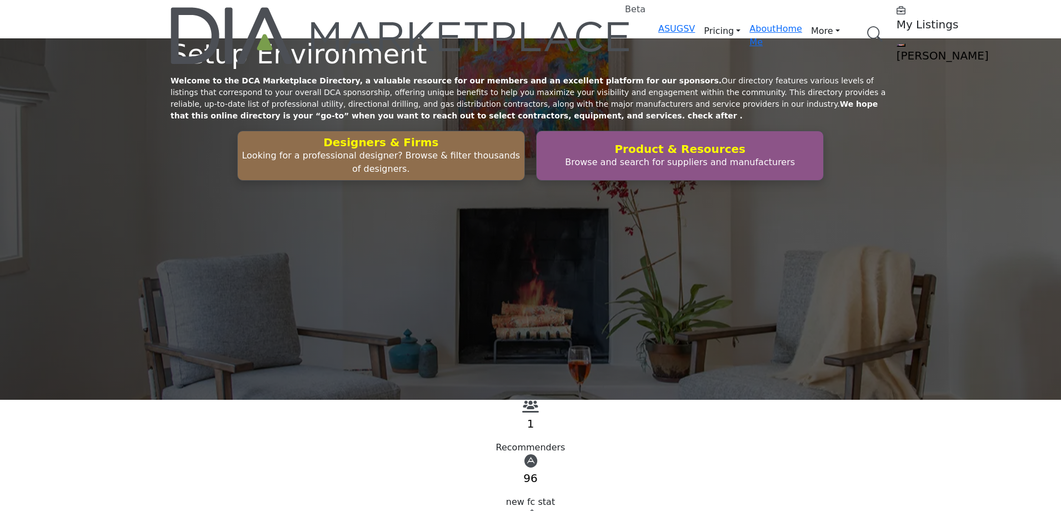 The width and height of the screenshot is (1061, 511). I want to click on a: Home, so click(789, 28).